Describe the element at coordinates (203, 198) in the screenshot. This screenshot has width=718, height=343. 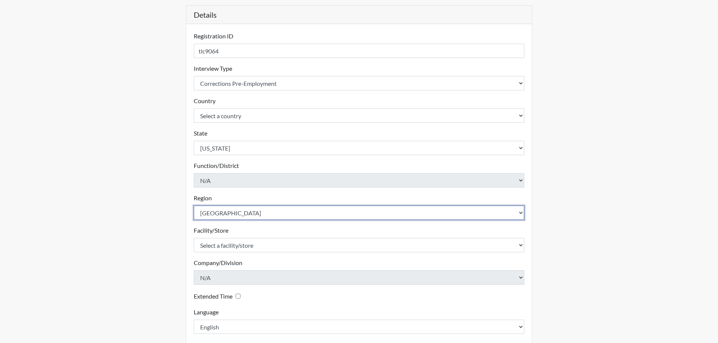
I see `label: Region` at that location.